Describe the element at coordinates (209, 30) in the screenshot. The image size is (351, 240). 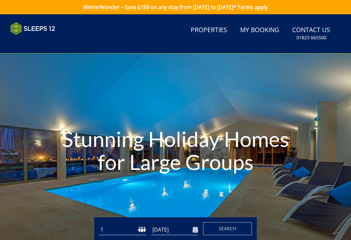
I see `a: Properties` at that location.